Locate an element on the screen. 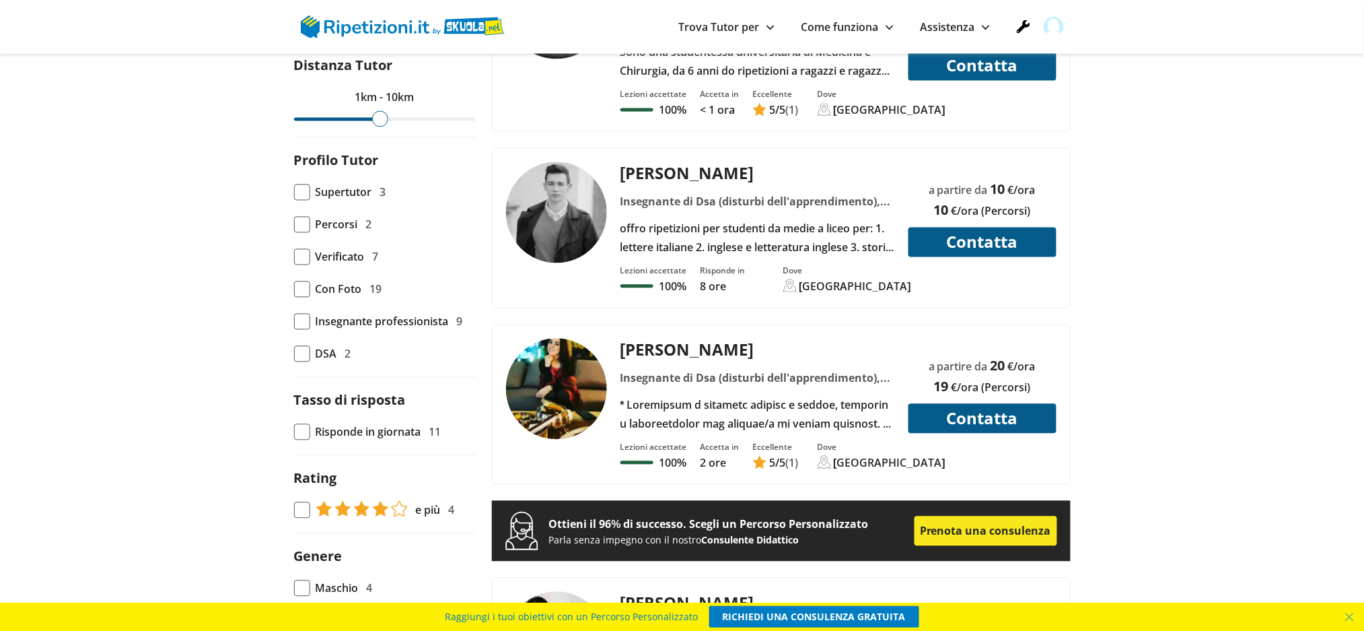  span: 3 is located at coordinates (383, 193).